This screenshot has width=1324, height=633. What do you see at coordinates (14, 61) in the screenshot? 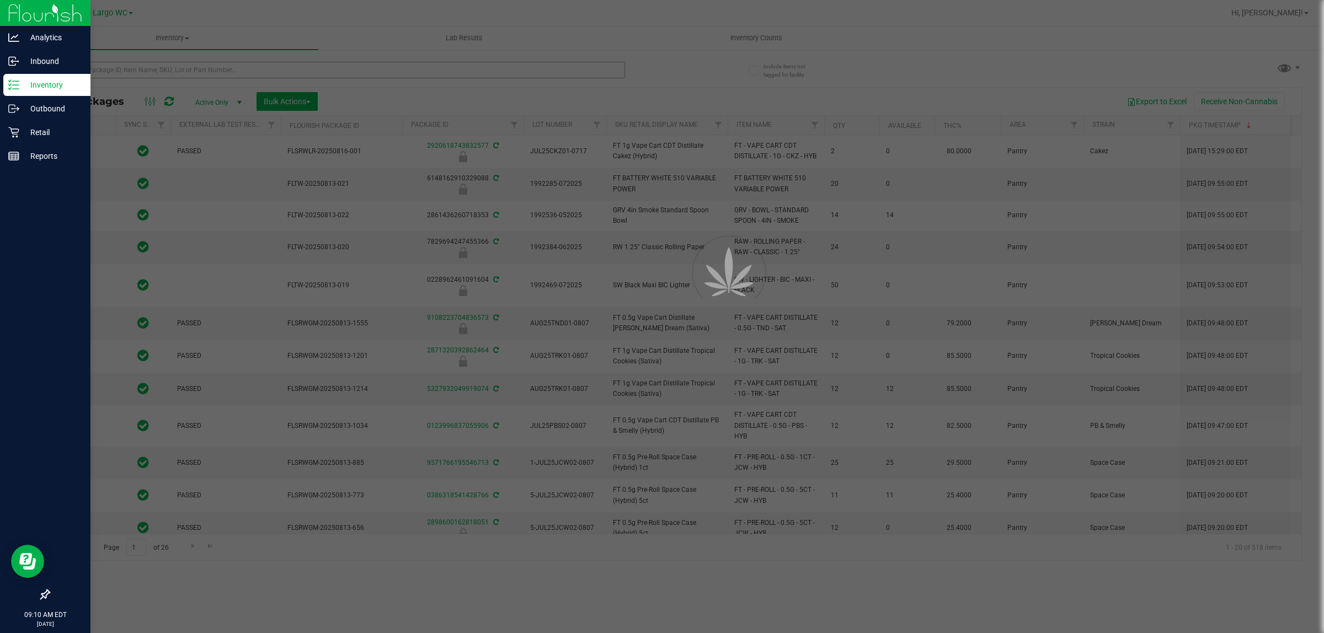
I see `inline-svg: Inbound` at bounding box center [14, 61].